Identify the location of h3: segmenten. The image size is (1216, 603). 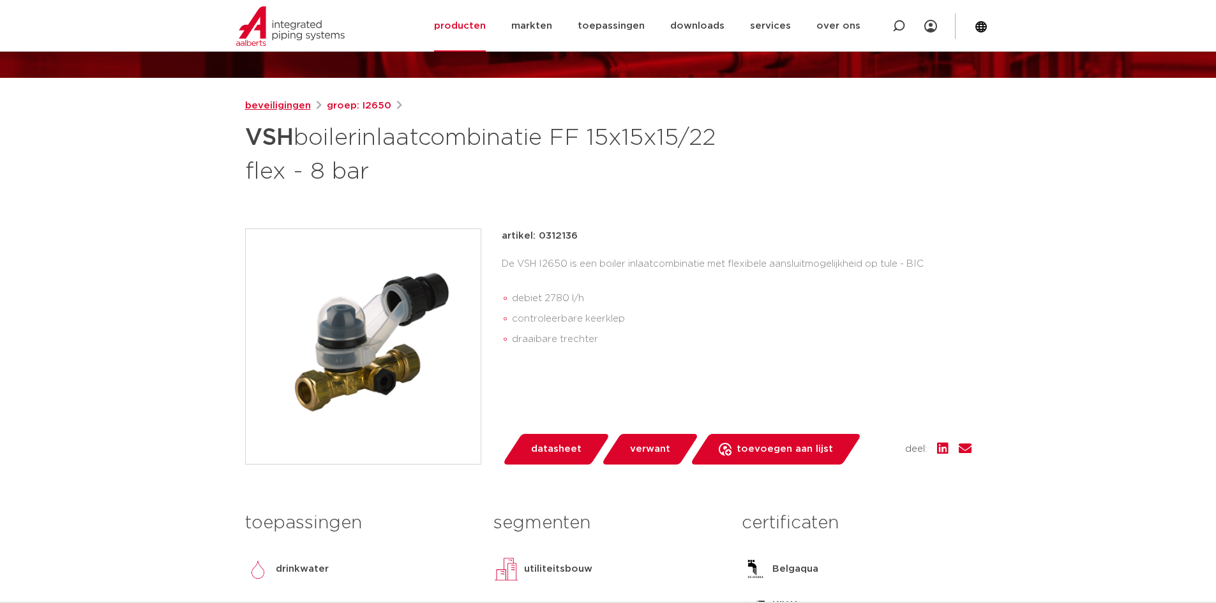
(608, 523).